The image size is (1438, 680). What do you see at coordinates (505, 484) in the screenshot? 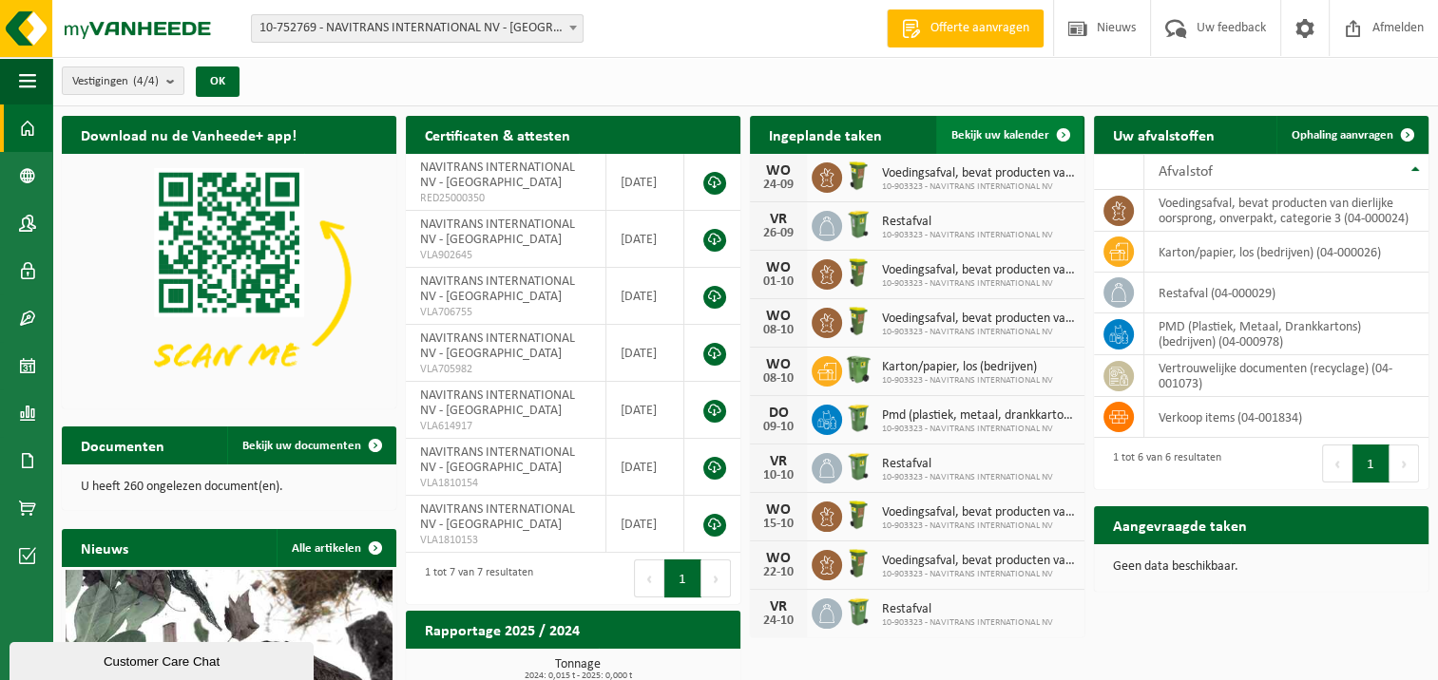
I see `span: VLA1810154` at bounding box center [505, 484].